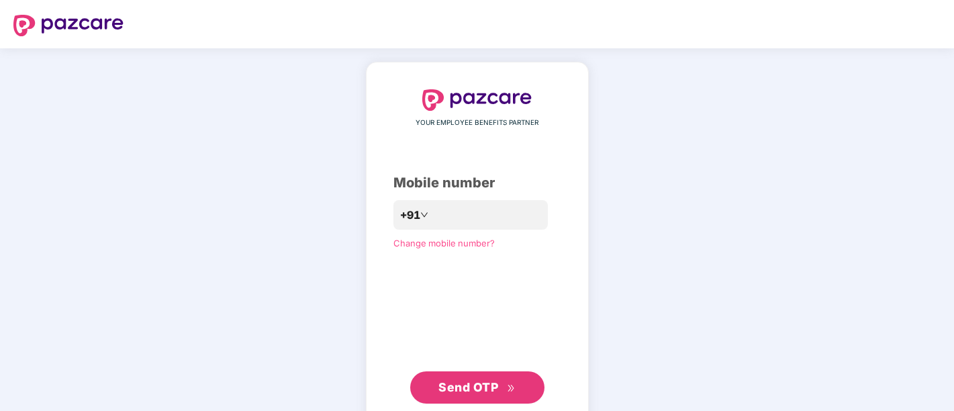  I want to click on span: YOUR EMPLOYEE BENEFITS PARTNER, so click(477, 123).